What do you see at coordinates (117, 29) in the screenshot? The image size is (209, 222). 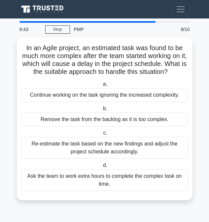 I see `div: PMP` at bounding box center [117, 29].